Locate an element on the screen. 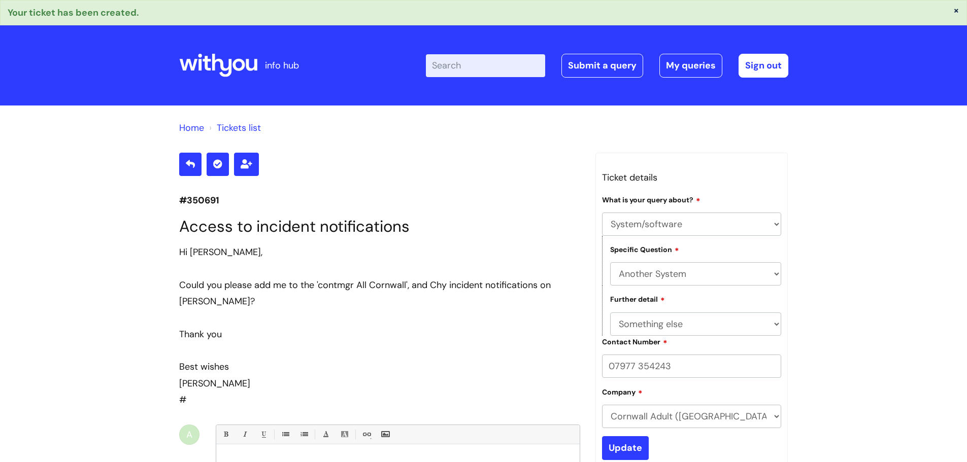 The height and width of the screenshot is (462, 967). div: Could you please add me to the 'contmgr All Cornwall', and Chy incident notifications on [PERSON_... is located at coordinates (380, 293).